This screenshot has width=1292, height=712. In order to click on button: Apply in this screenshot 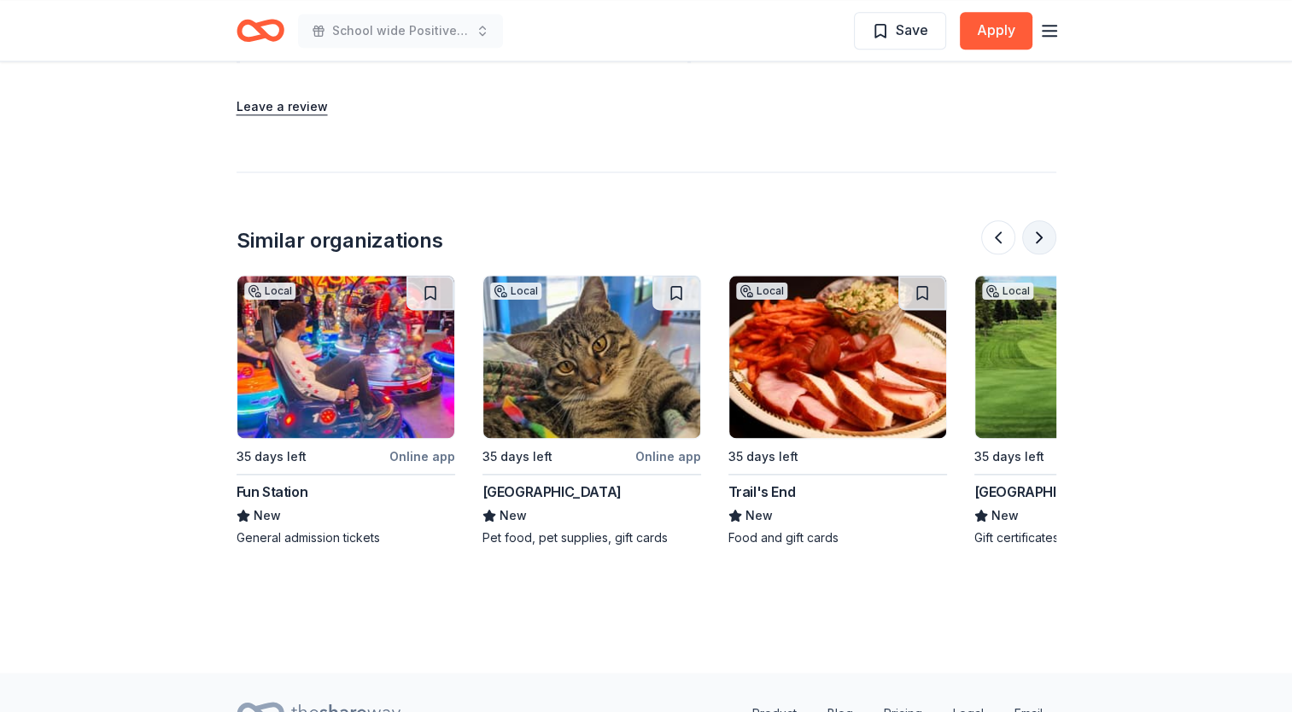, I will do `click(995, 31)`.